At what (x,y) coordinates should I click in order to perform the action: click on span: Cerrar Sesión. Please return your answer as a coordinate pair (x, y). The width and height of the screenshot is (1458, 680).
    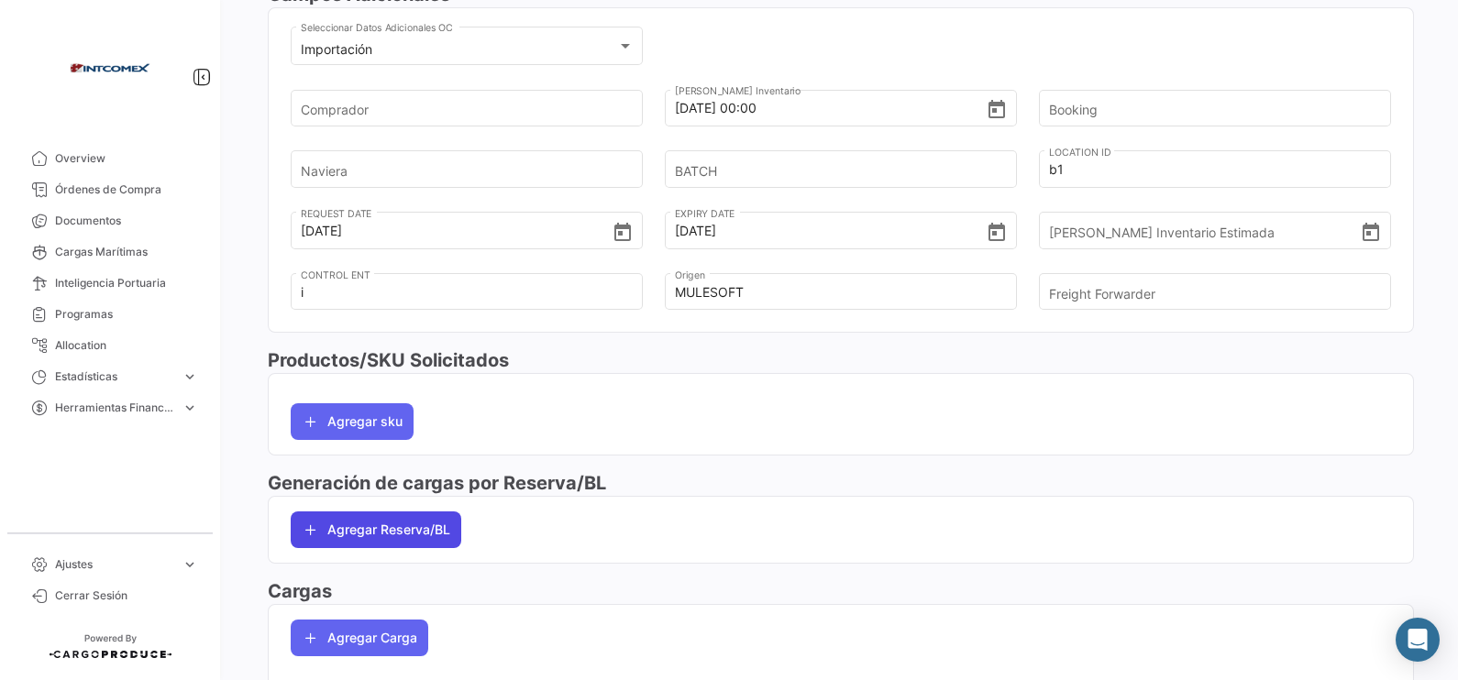
    Looking at the image, I should click on (127, 596).